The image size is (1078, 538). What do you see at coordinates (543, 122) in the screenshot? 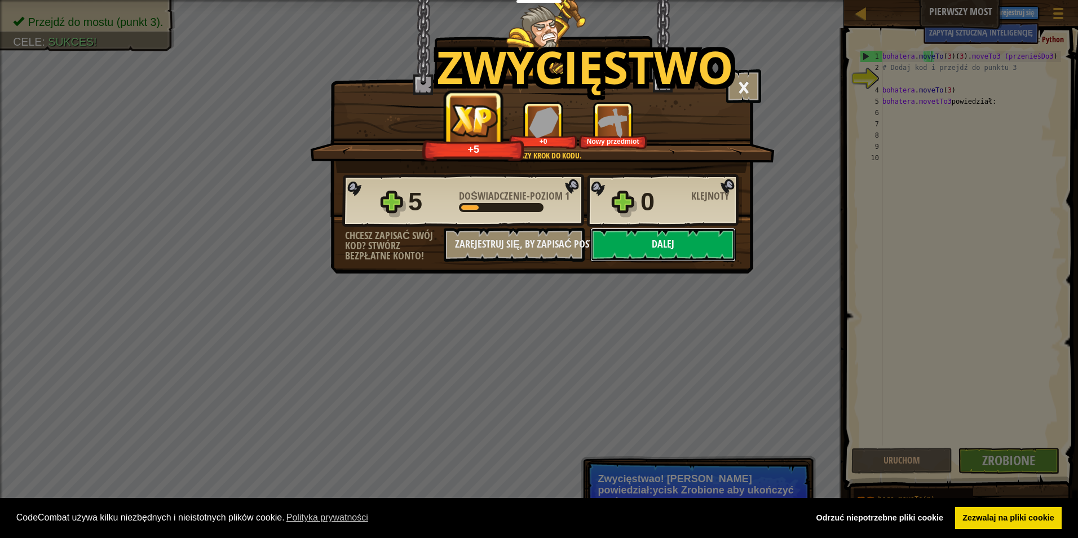
I see `img: Klejnoty` at bounding box center [543, 122].